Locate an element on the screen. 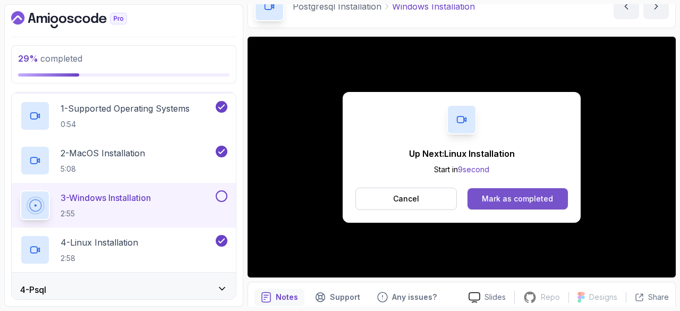 Image resolution: width=680 pixels, height=311 pixels. p: 1 - Supported Operating Systems is located at coordinates (125, 108).